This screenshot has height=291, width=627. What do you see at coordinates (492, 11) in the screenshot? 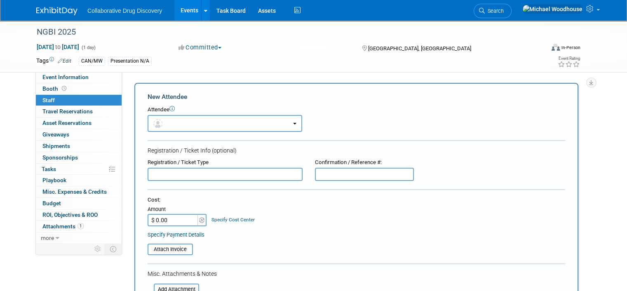
I see `a: Search` at bounding box center [492, 11].